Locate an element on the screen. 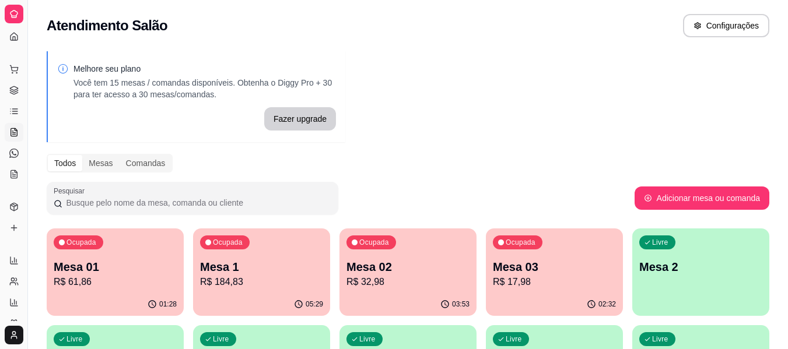 This screenshot has width=788, height=349. button: OcupadaMesa 02R$ 32,9803:53 is located at coordinates (408, 272).